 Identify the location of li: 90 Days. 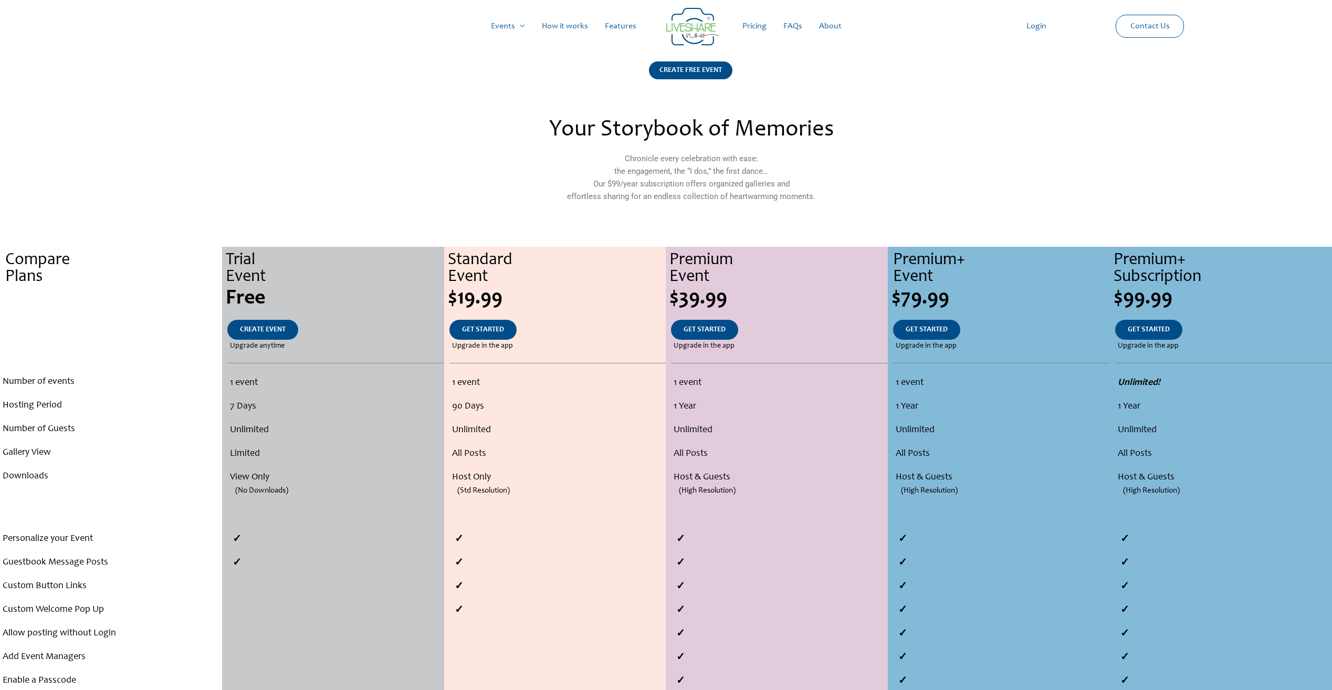
(558, 407).